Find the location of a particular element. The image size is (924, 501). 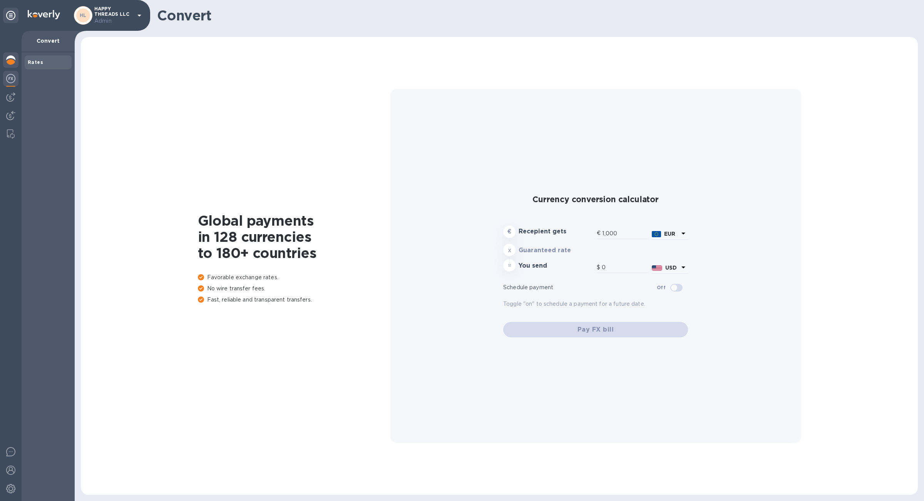

b: Rates is located at coordinates (35, 62).